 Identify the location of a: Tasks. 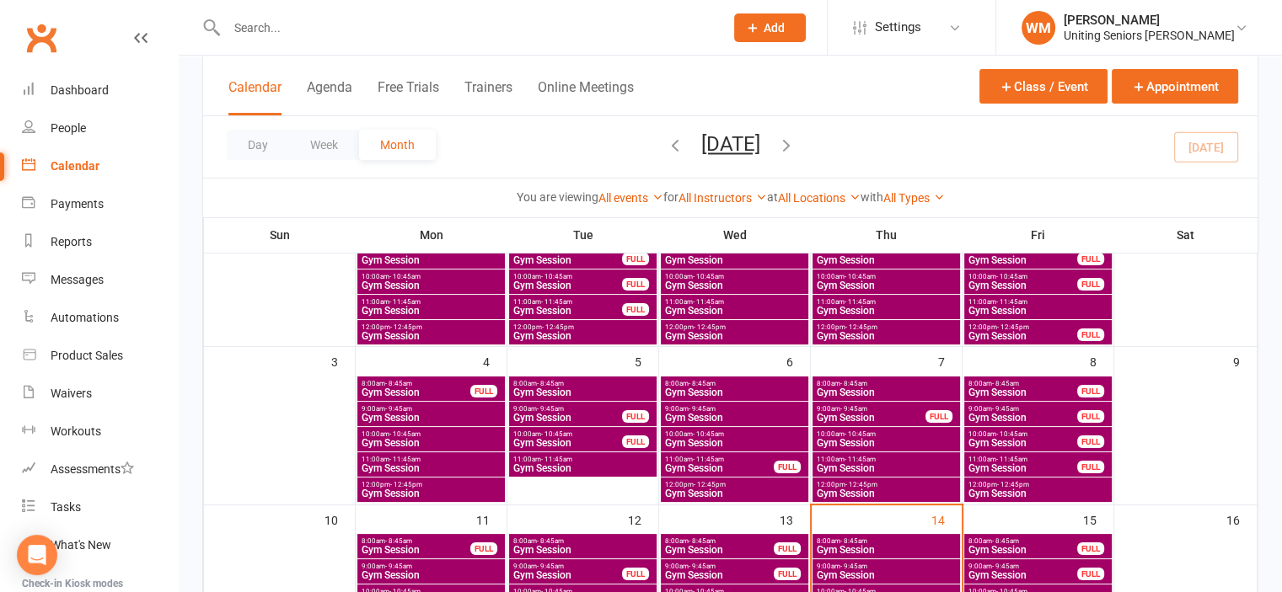
(99, 507).